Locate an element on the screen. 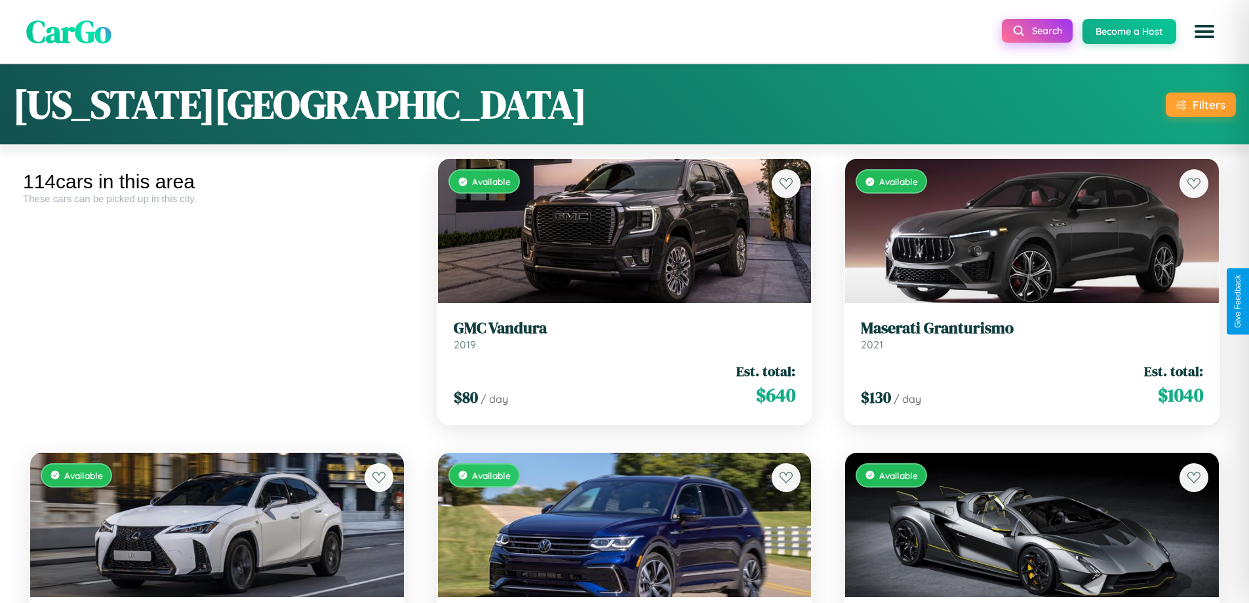 The height and width of the screenshot is (603, 1249). h3: Maserati Granturismo is located at coordinates (1032, 328).